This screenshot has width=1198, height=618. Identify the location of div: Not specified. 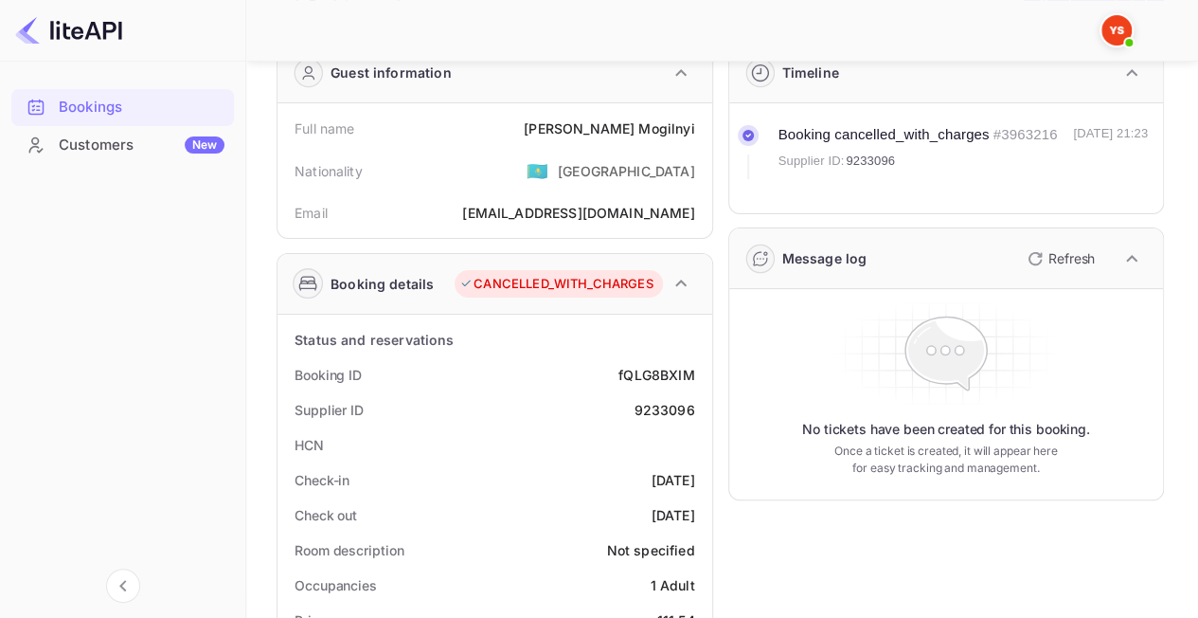
(651, 549).